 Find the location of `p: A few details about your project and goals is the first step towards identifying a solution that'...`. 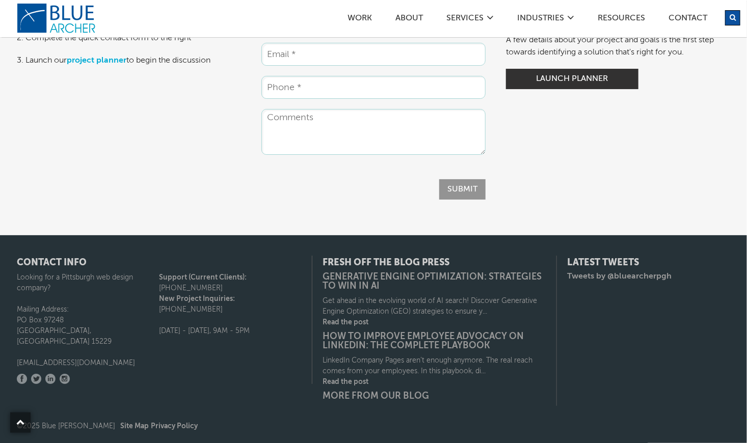

p: A few details about your project and goals is the first step towards identifying a solution that'... is located at coordinates (618, 46).